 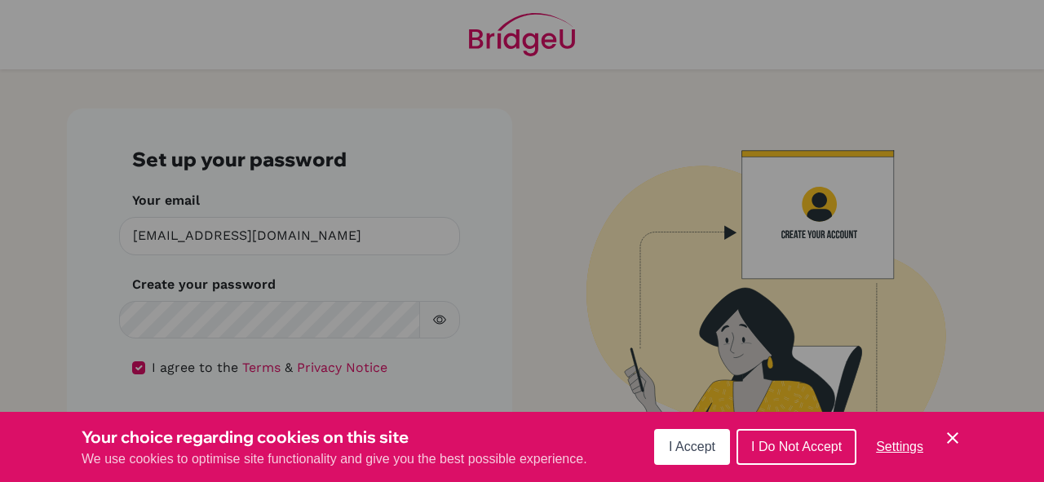 What do you see at coordinates (334, 459) in the screenshot?
I see `p: We use cookies to optimise site functionality and give you the best possible experience.` at bounding box center [334, 459].